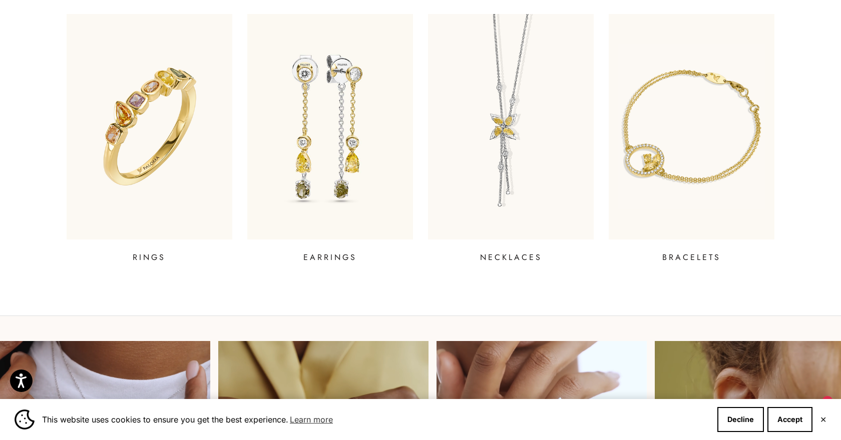 This screenshot has height=440, width=841. Describe the element at coordinates (311, 420) in the screenshot. I see `a: Learn more` at that location.